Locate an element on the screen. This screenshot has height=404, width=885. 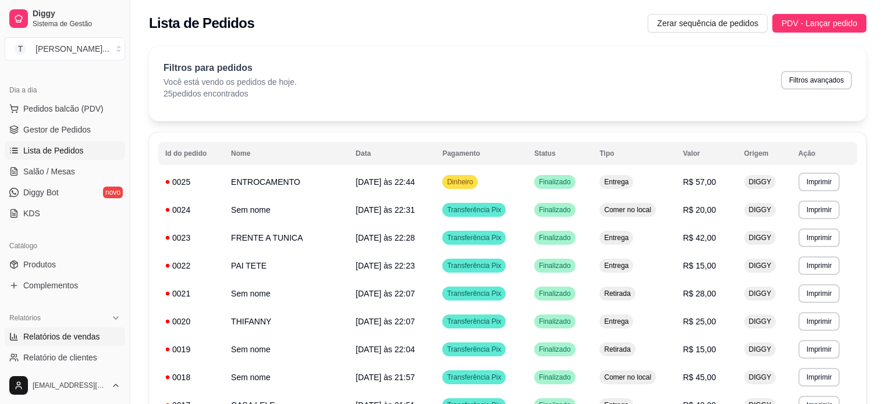
td: FRENTE A TUNICA is located at coordinates (286, 238).